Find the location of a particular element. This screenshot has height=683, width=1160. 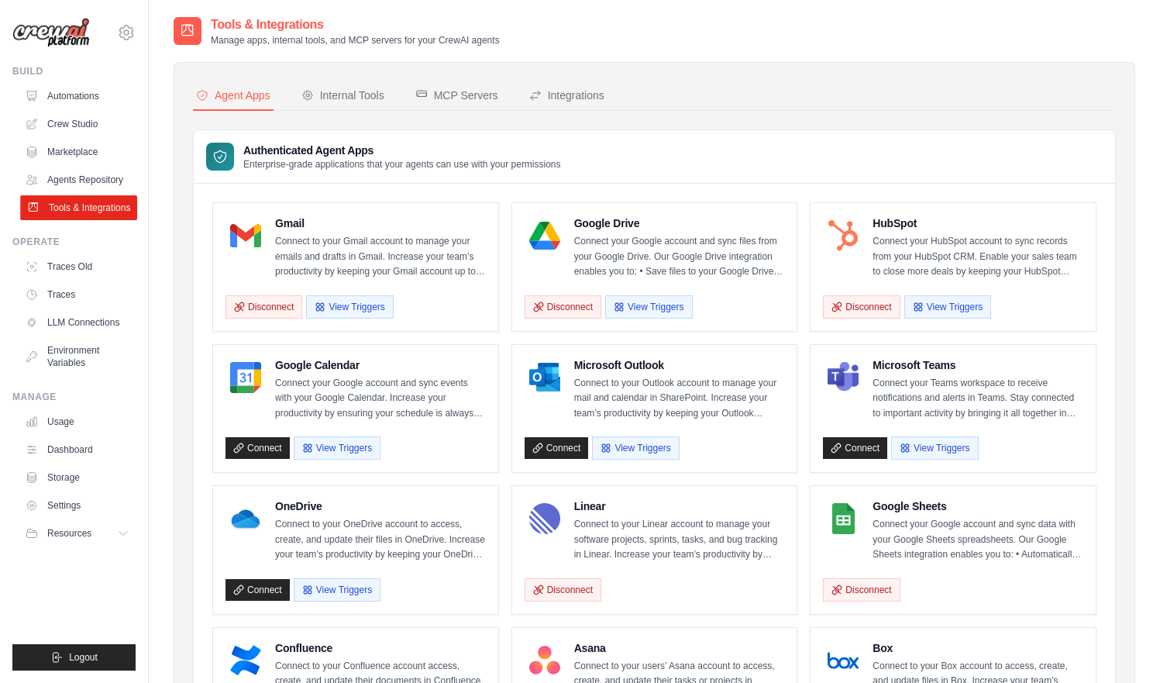

button: Internal Tools is located at coordinates (342, 96).